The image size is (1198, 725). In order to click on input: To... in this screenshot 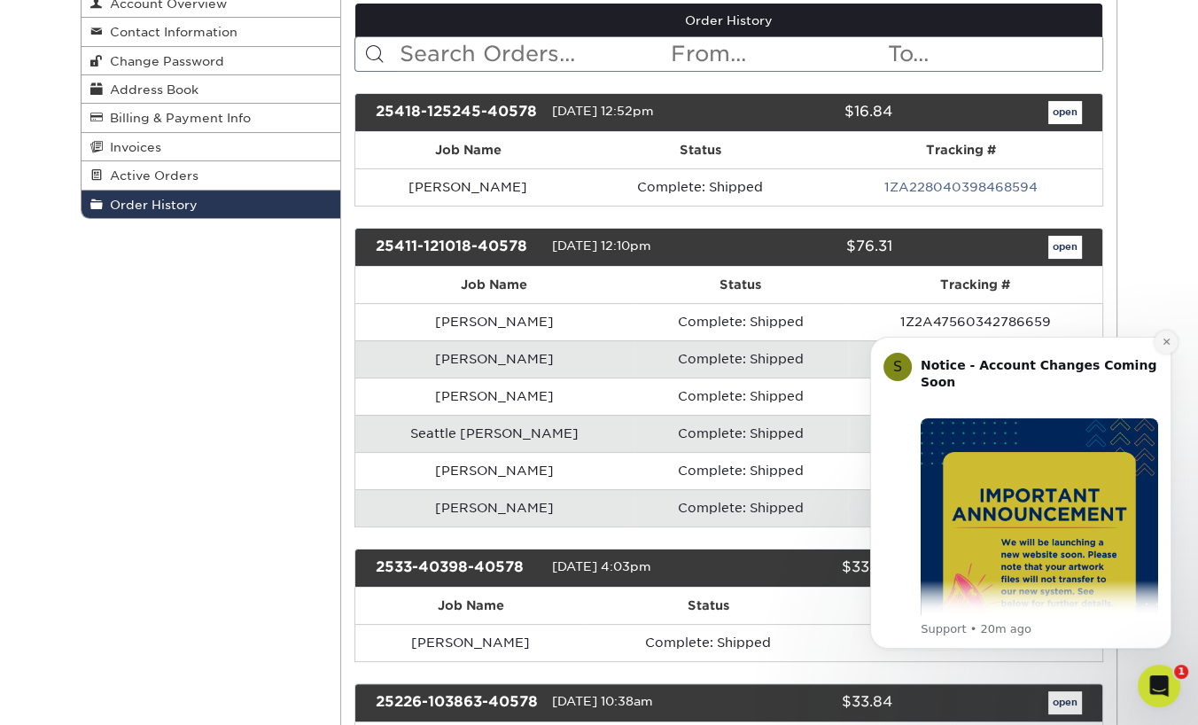, I will do `click(994, 54)`.